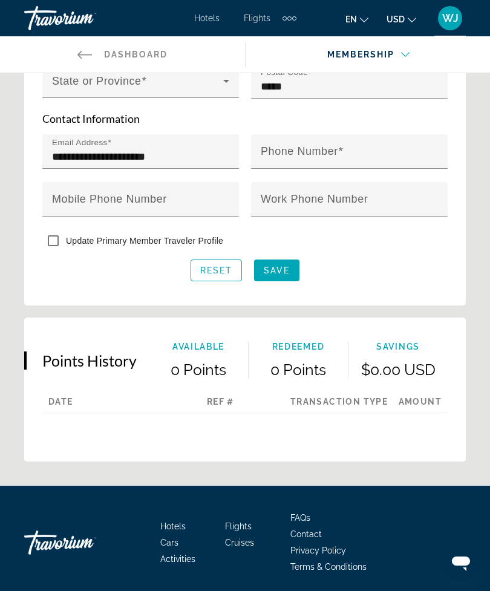 Image resolution: width=490 pixels, height=591 pixels. I want to click on a: Privacy Policy, so click(318, 551).